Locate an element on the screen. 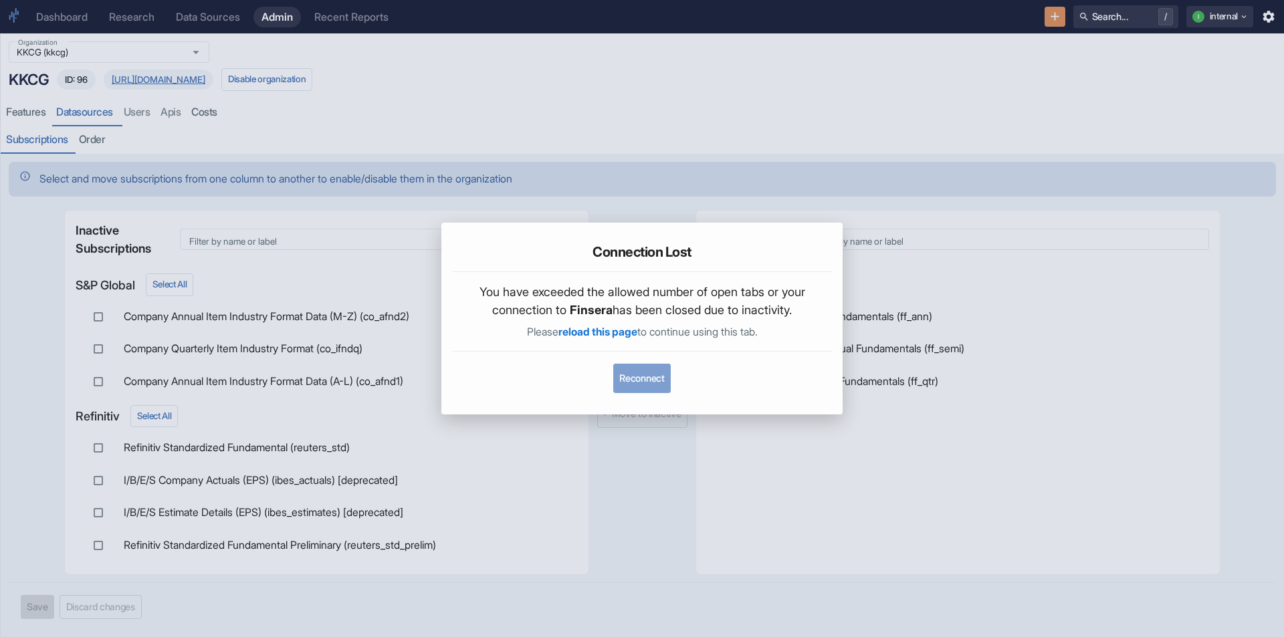  p: You have exceeded the allowed number of open tabs or your connection to has been closed due to in... is located at coordinates (642, 301).